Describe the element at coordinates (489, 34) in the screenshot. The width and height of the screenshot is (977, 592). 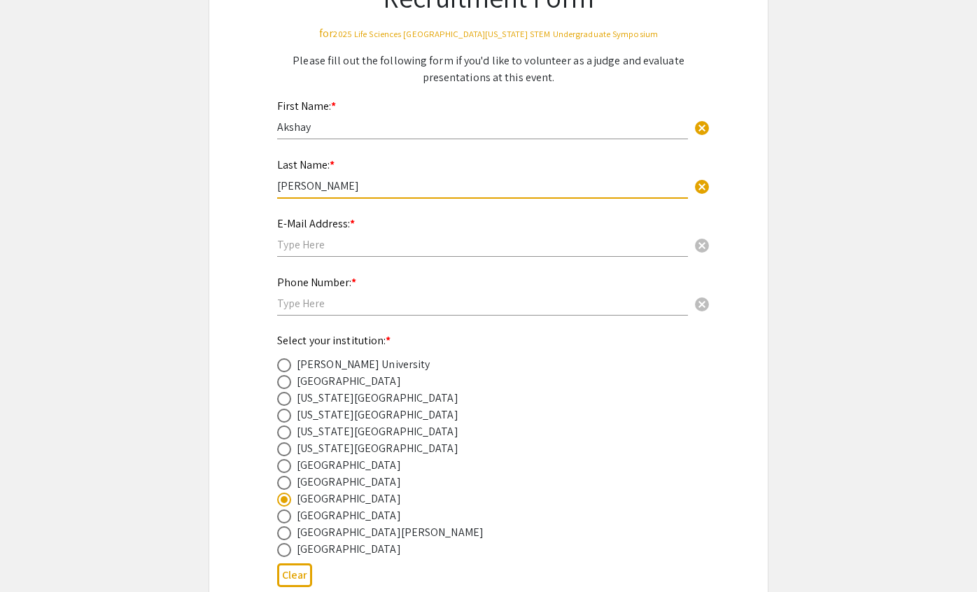
I see `div: for` at that location.